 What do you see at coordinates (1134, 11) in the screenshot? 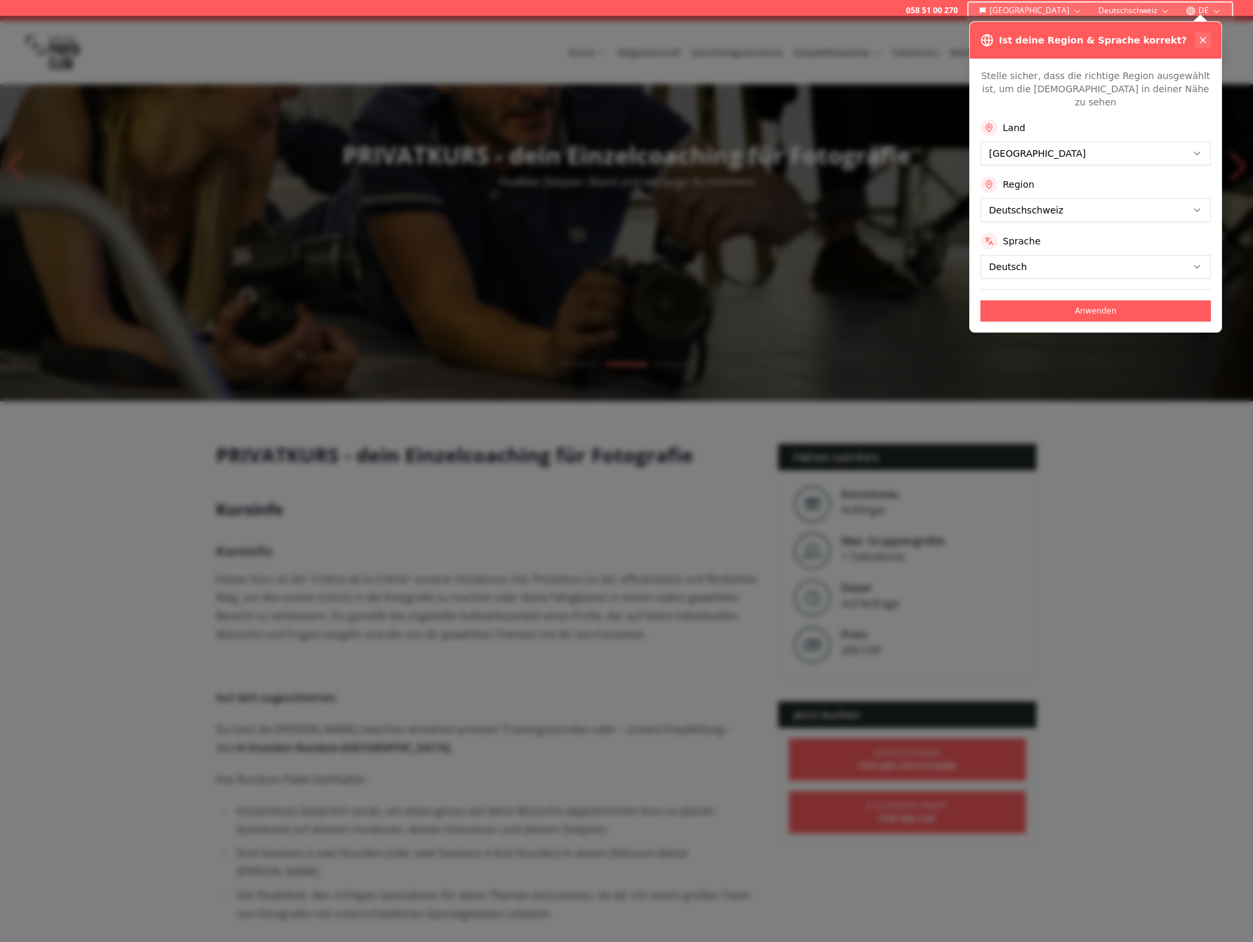
I see `button: Deutschschweiz` at bounding box center [1134, 11].